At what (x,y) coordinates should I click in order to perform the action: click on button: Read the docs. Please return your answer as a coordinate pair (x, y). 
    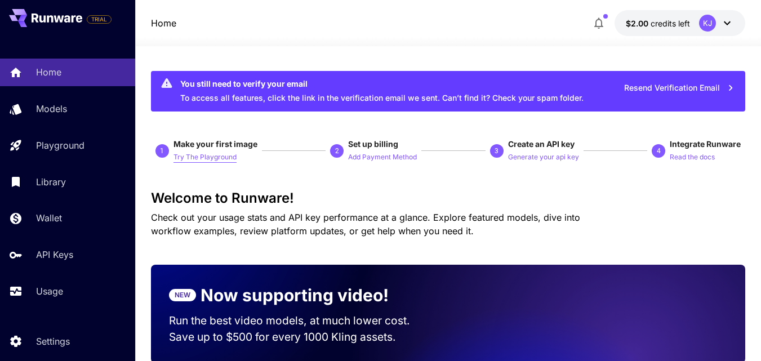
    Looking at the image, I should click on (692, 157).